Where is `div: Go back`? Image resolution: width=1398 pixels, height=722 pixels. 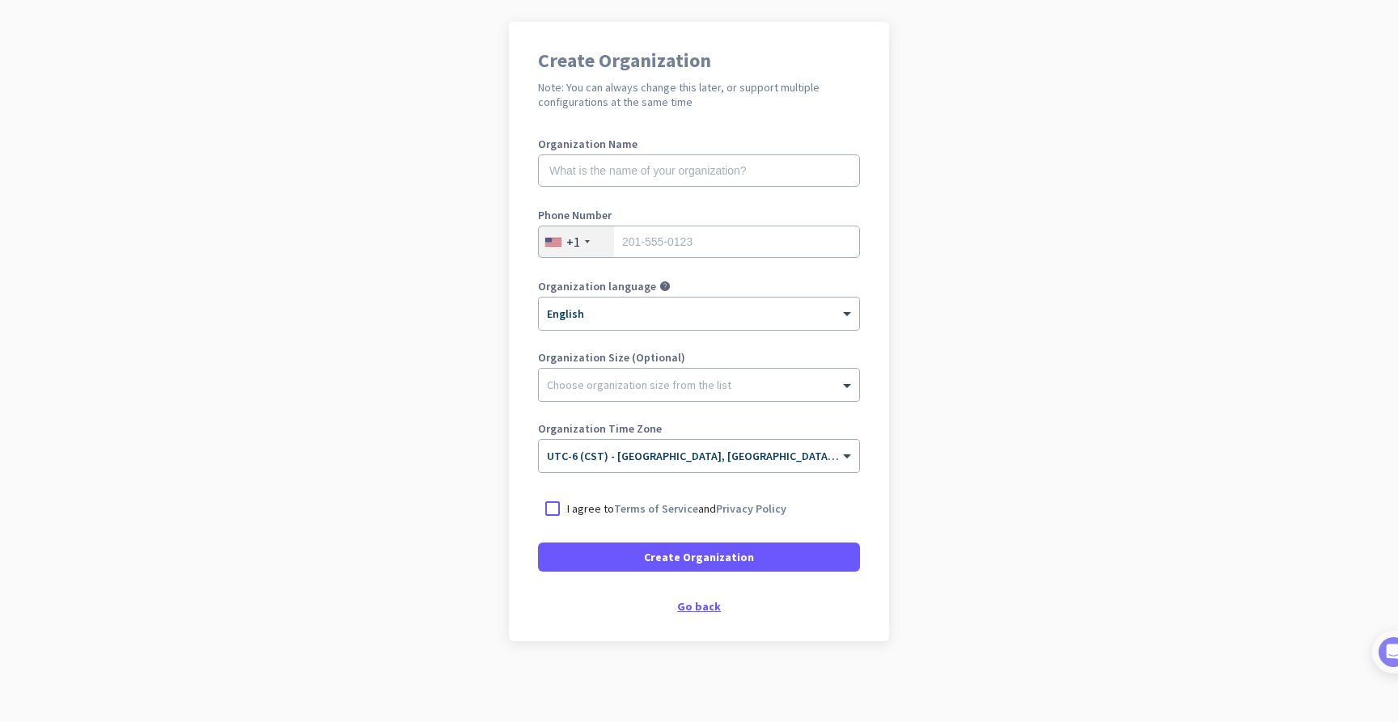
div: Go back is located at coordinates (699, 607).